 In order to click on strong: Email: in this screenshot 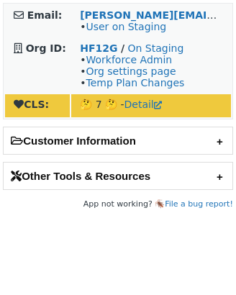, I will do `click(45, 15)`.